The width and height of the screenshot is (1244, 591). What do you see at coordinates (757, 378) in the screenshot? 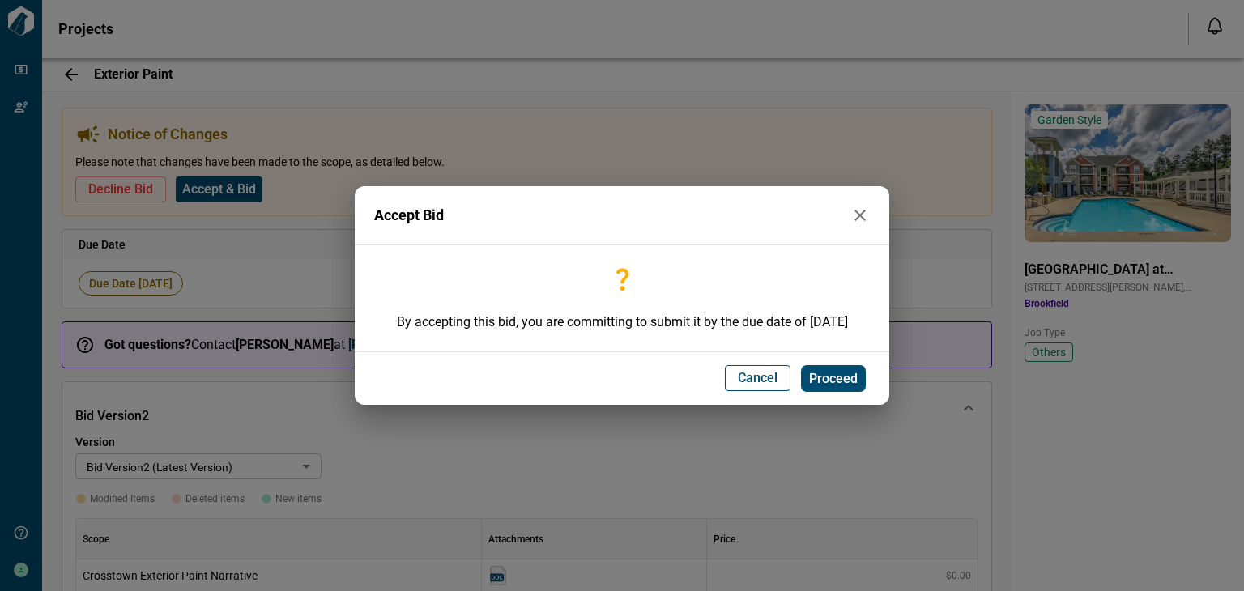
I see `span: Cancel` at bounding box center [757, 378].